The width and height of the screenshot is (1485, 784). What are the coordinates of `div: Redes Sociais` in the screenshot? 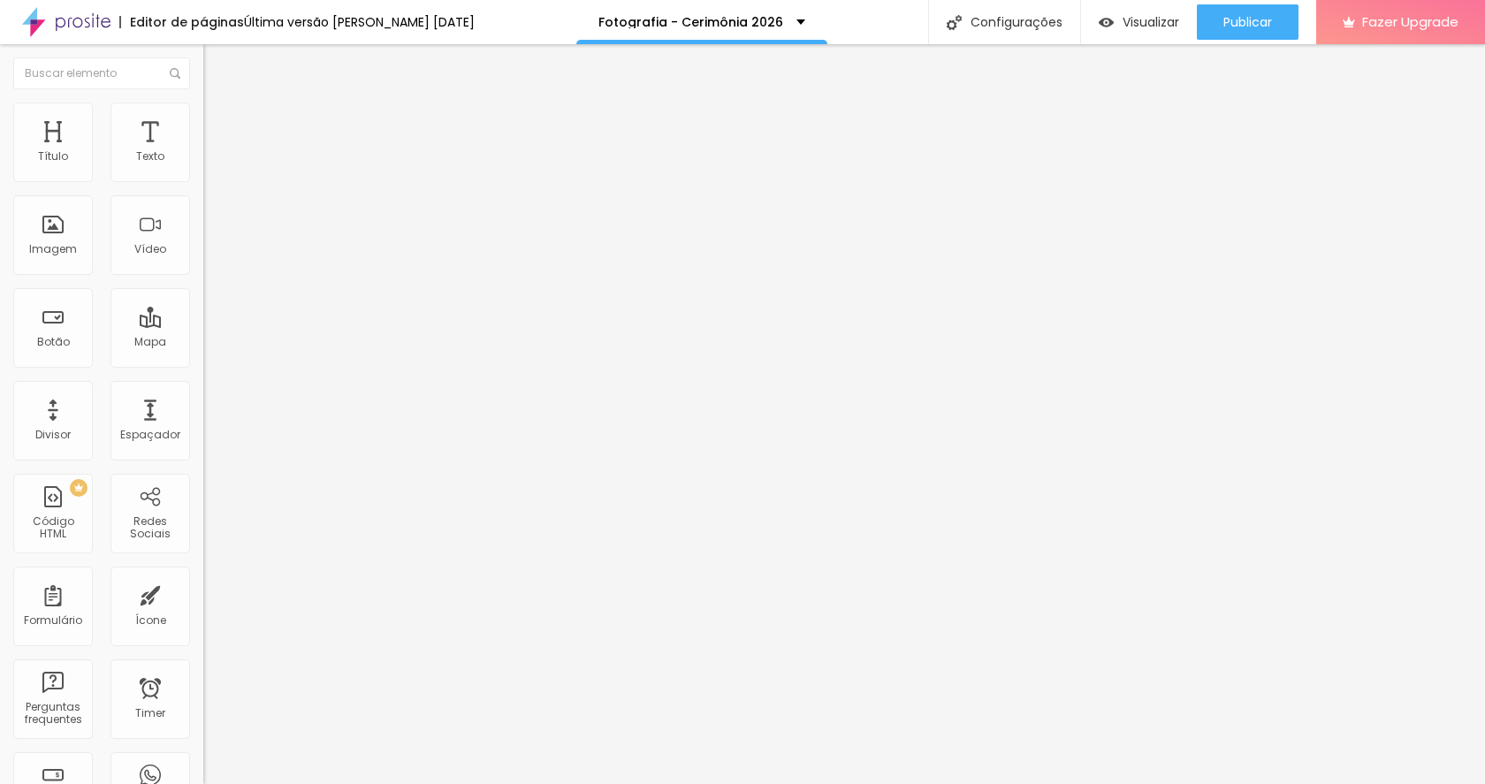 It's located at (149, 528).